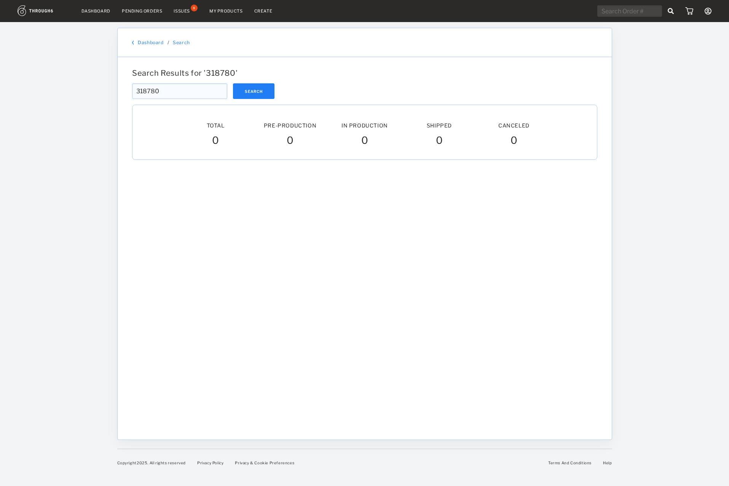 This screenshot has width=729, height=486. I want to click on span: Pre-Production, so click(290, 125).